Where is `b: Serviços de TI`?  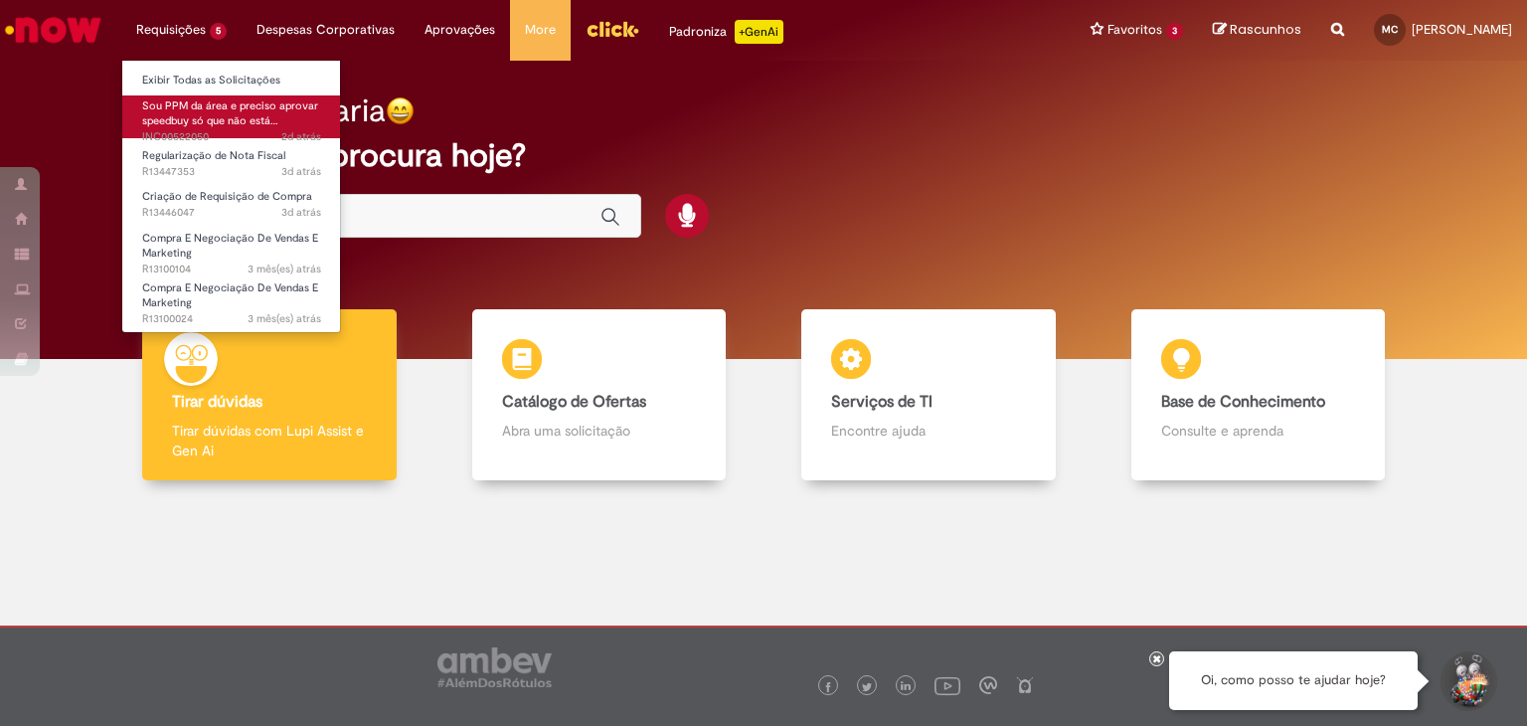 b: Serviços de TI is located at coordinates (882, 402).